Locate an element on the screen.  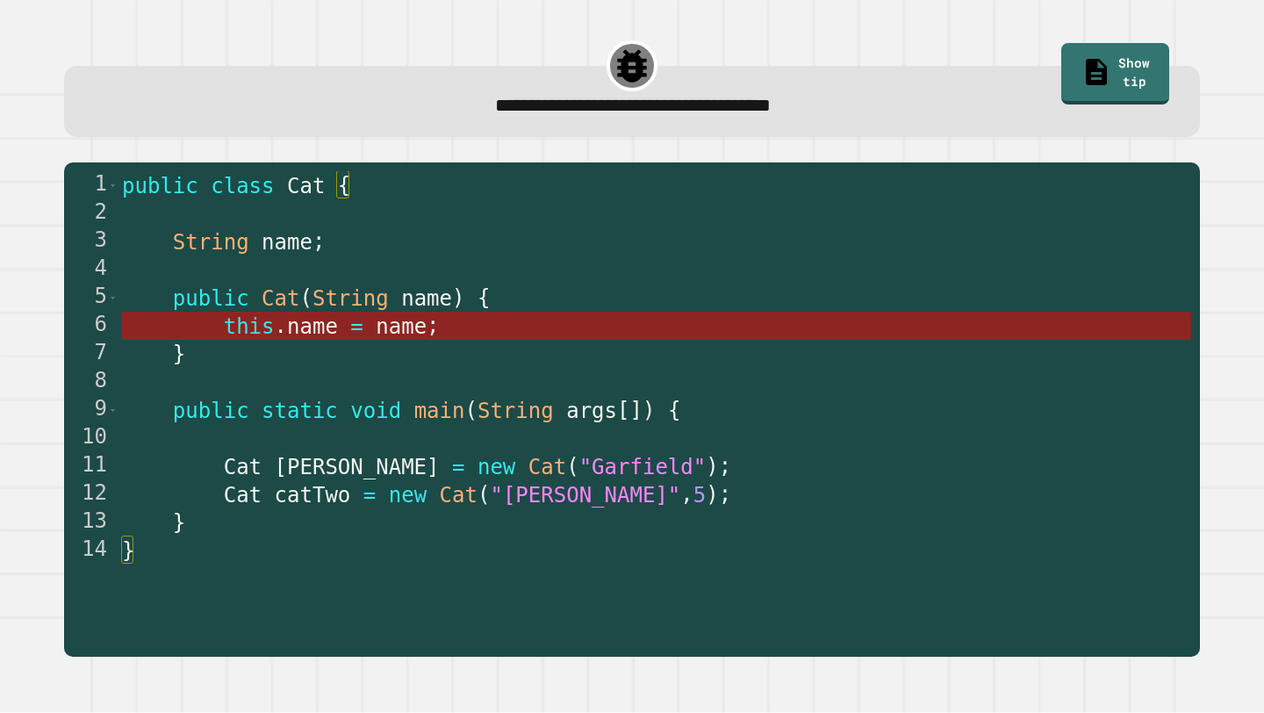
span: 5 is located at coordinates (699, 495).